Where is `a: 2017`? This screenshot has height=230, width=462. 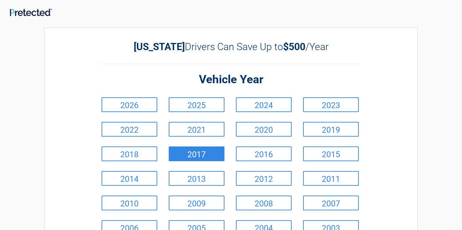
a: 2017 is located at coordinates (196, 154).